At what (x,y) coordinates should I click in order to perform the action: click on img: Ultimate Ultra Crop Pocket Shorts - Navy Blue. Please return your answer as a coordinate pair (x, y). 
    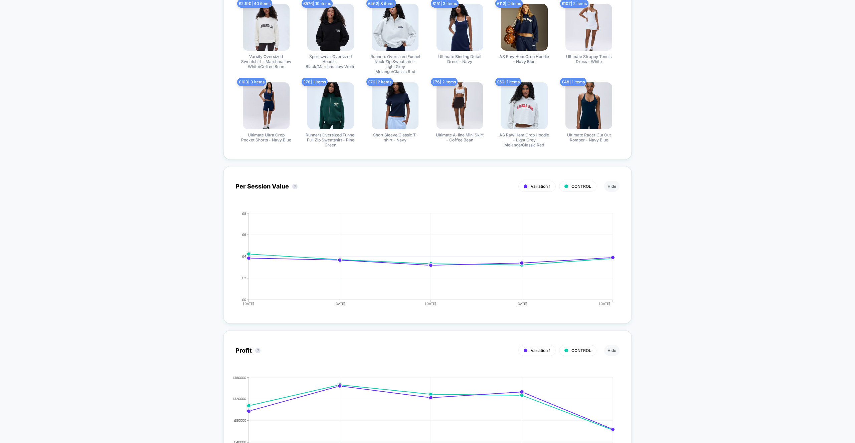
    Looking at the image, I should click on (266, 106).